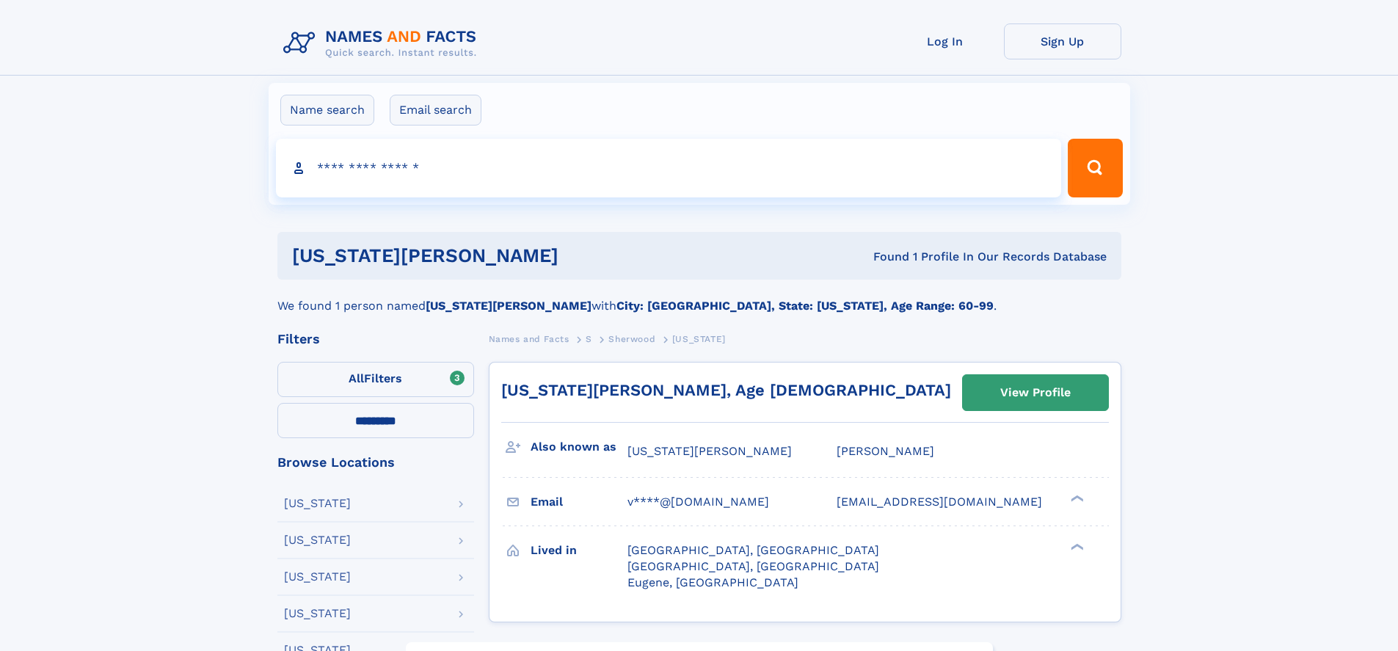  Describe the element at coordinates (579, 502) in the screenshot. I see `h3: Email` at that location.